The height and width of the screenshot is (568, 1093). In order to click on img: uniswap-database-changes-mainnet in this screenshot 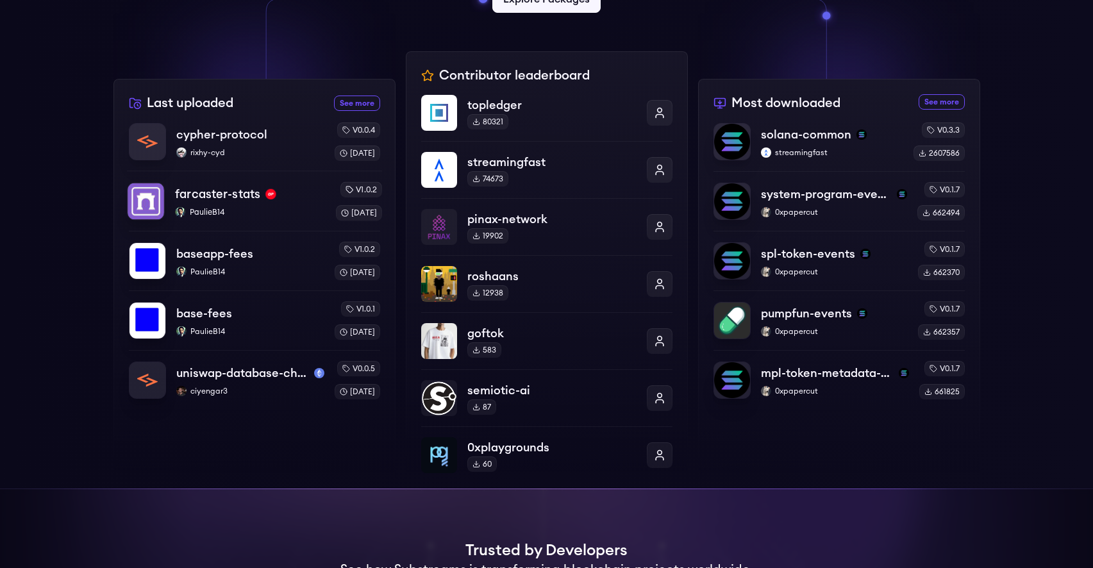, I will do `click(147, 380)`.